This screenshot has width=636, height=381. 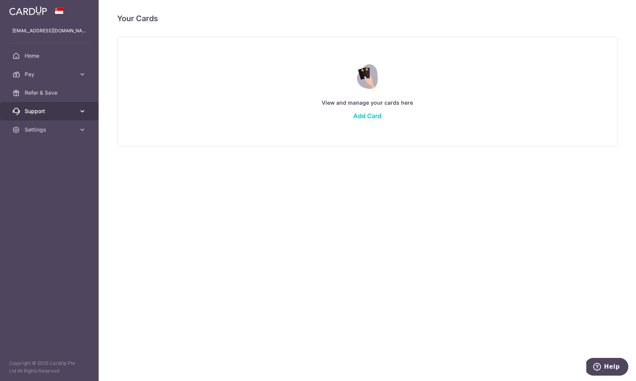 What do you see at coordinates (367, 103) in the screenshot?
I see `p: View and manage your cards here` at bounding box center [367, 103].